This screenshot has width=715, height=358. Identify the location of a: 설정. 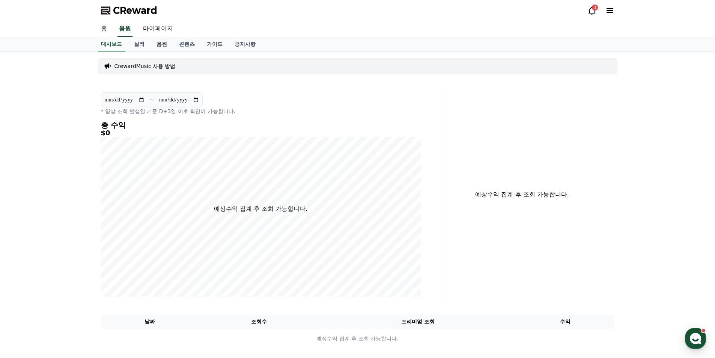
(121, 247).